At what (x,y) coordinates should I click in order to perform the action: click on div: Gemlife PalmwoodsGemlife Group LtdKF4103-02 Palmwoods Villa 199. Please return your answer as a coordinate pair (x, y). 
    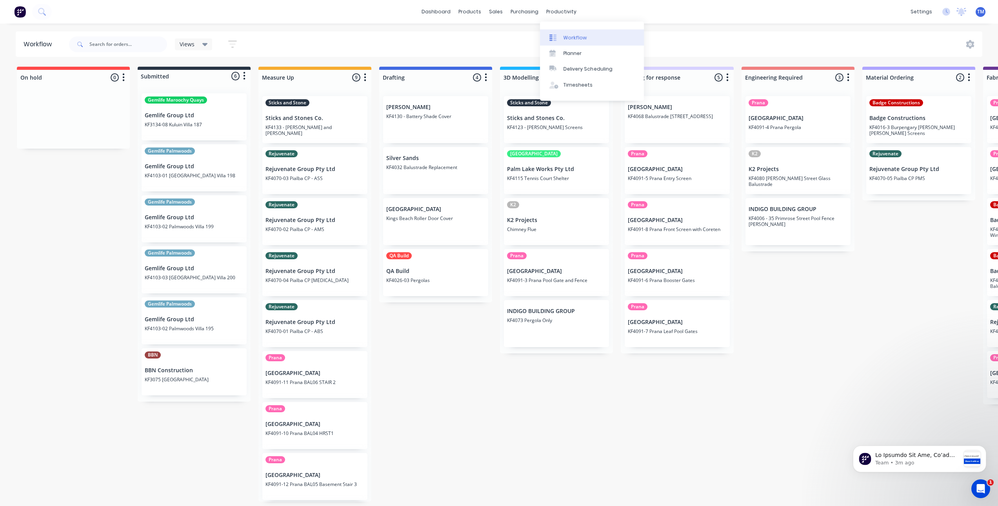
    Looking at the image, I should click on (194, 219).